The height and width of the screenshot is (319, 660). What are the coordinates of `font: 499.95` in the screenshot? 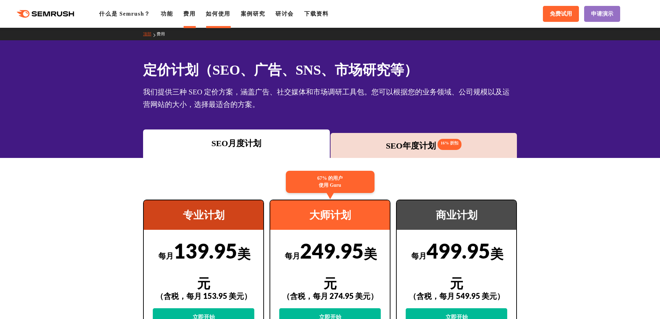 It's located at (459, 250).